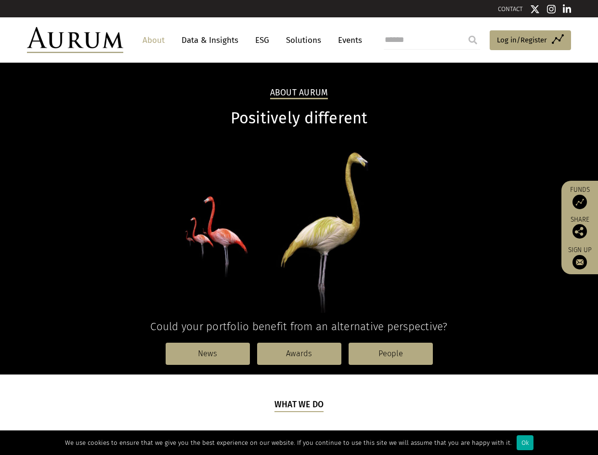  What do you see at coordinates (154, 40) in the screenshot?
I see `a: About` at bounding box center [154, 40].